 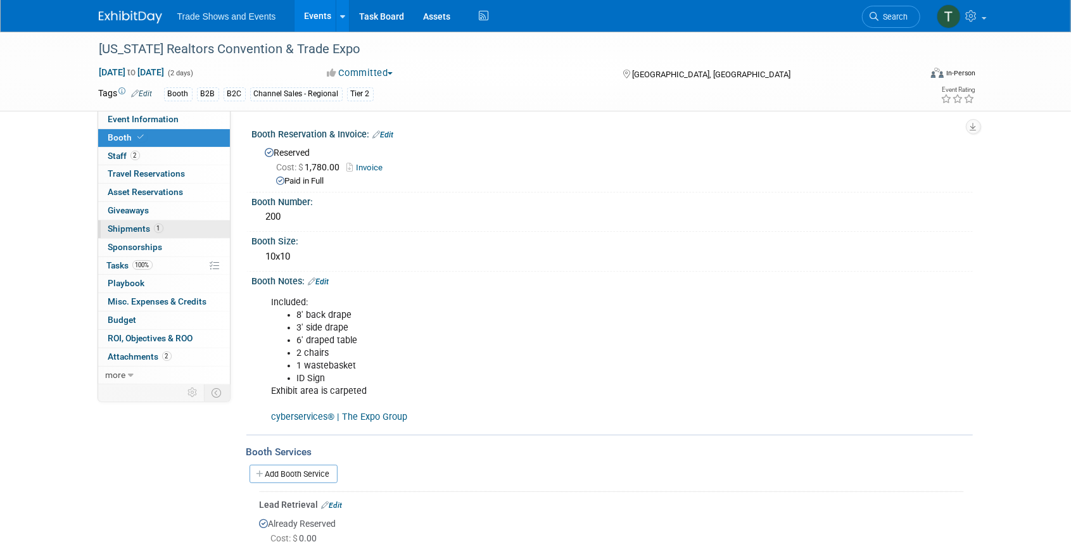 I want to click on li: 6' draped table, so click(x=561, y=341).